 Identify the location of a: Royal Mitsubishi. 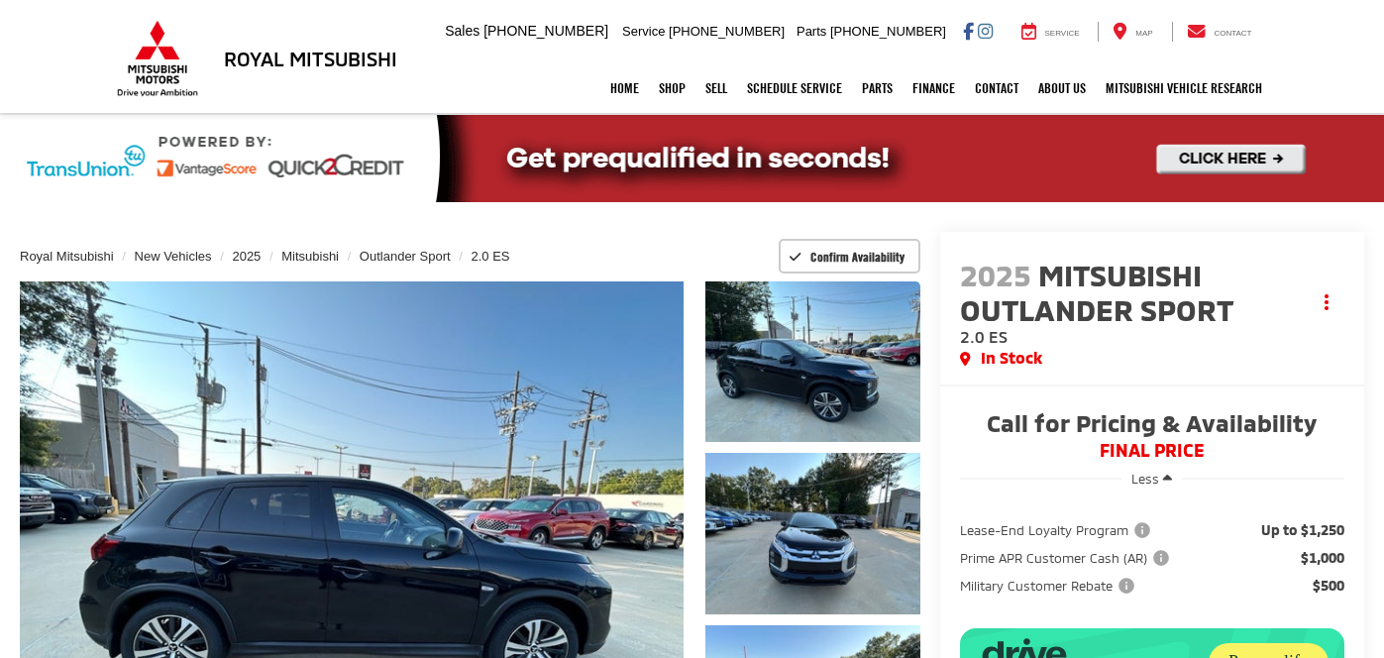
(66, 256).